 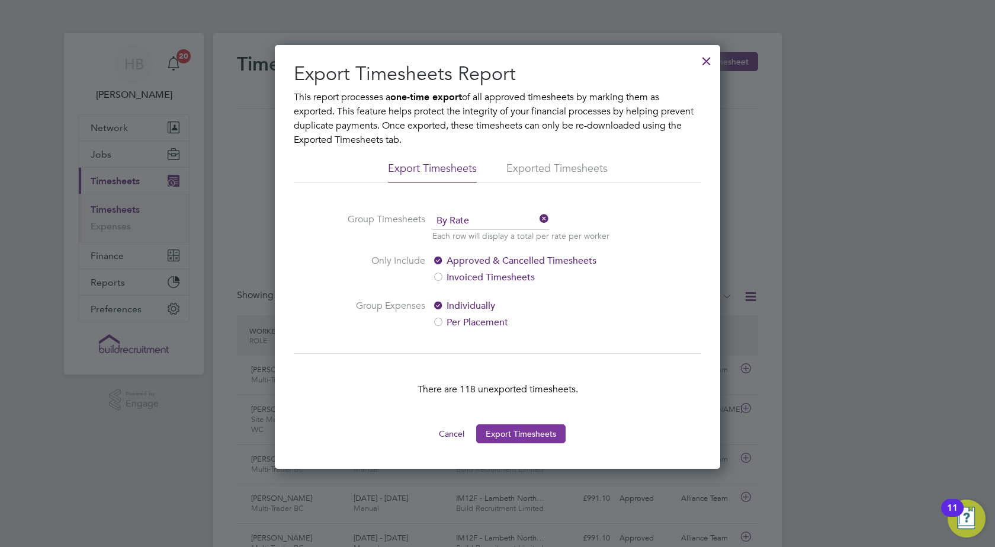 What do you see at coordinates (966, 518) in the screenshot?
I see `button: Open Resource Center, 11 new notifications` at bounding box center [966, 518].